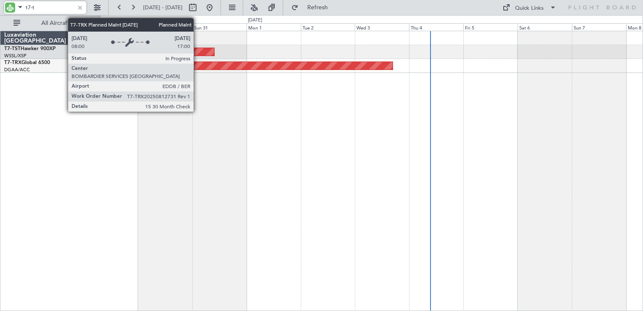 The image size is (643, 311). I want to click on button: All Aircraft, so click(50, 23).